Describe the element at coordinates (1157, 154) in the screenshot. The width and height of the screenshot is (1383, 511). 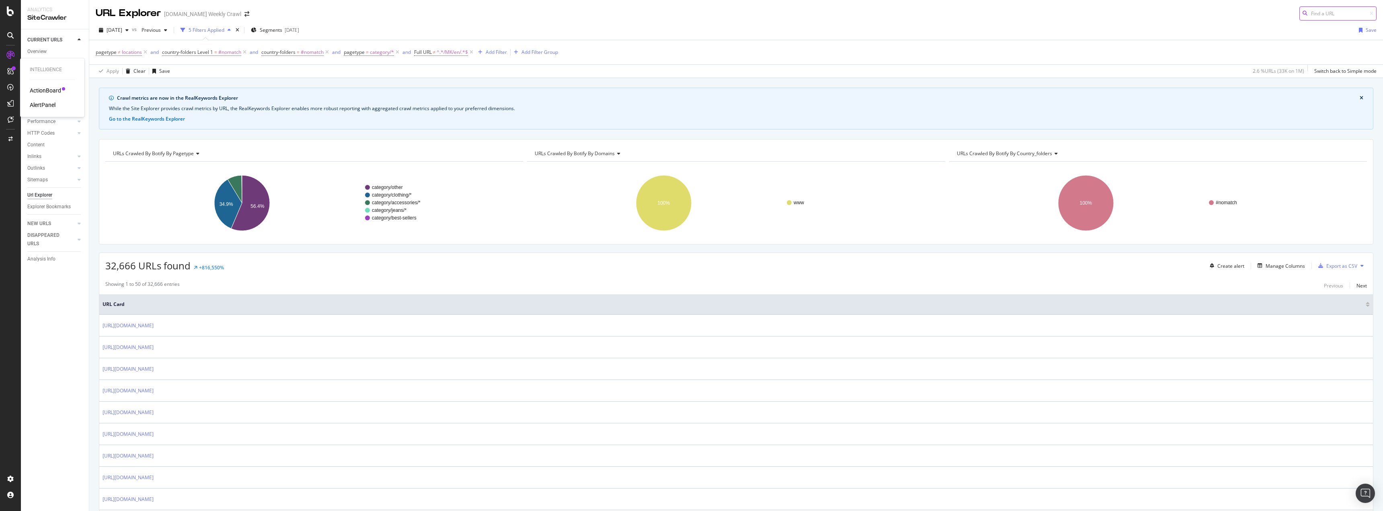
I see `h4: URLs Crawled By Botify By country_folders` at that location.